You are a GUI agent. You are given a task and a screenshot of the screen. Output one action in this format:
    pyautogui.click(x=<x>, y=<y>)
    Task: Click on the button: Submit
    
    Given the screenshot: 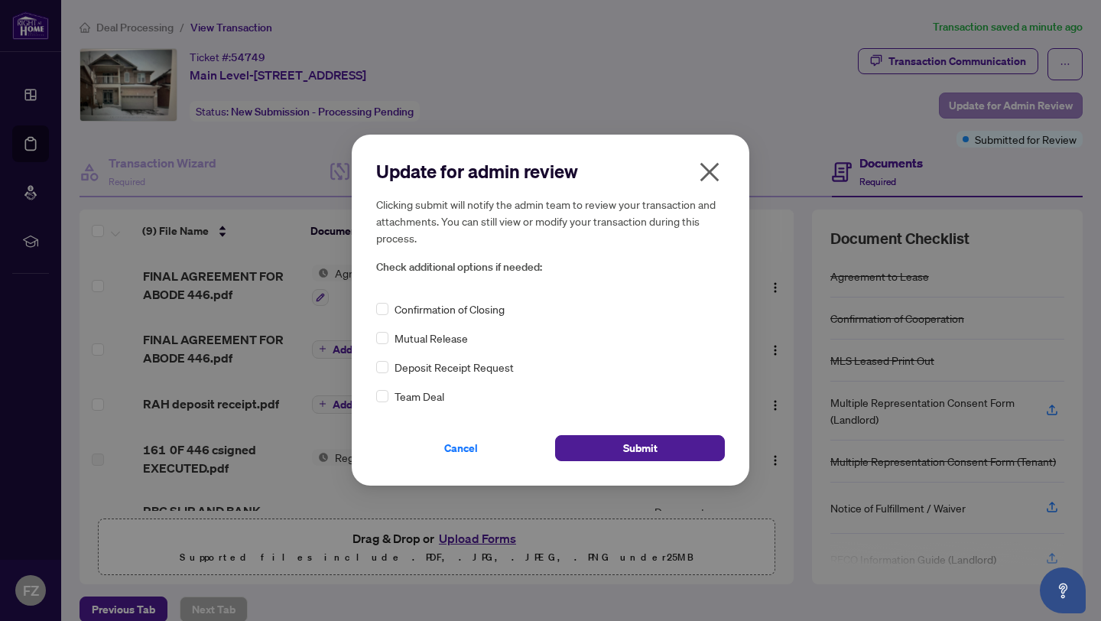 What is the action you would take?
    pyautogui.click(x=640, y=449)
    